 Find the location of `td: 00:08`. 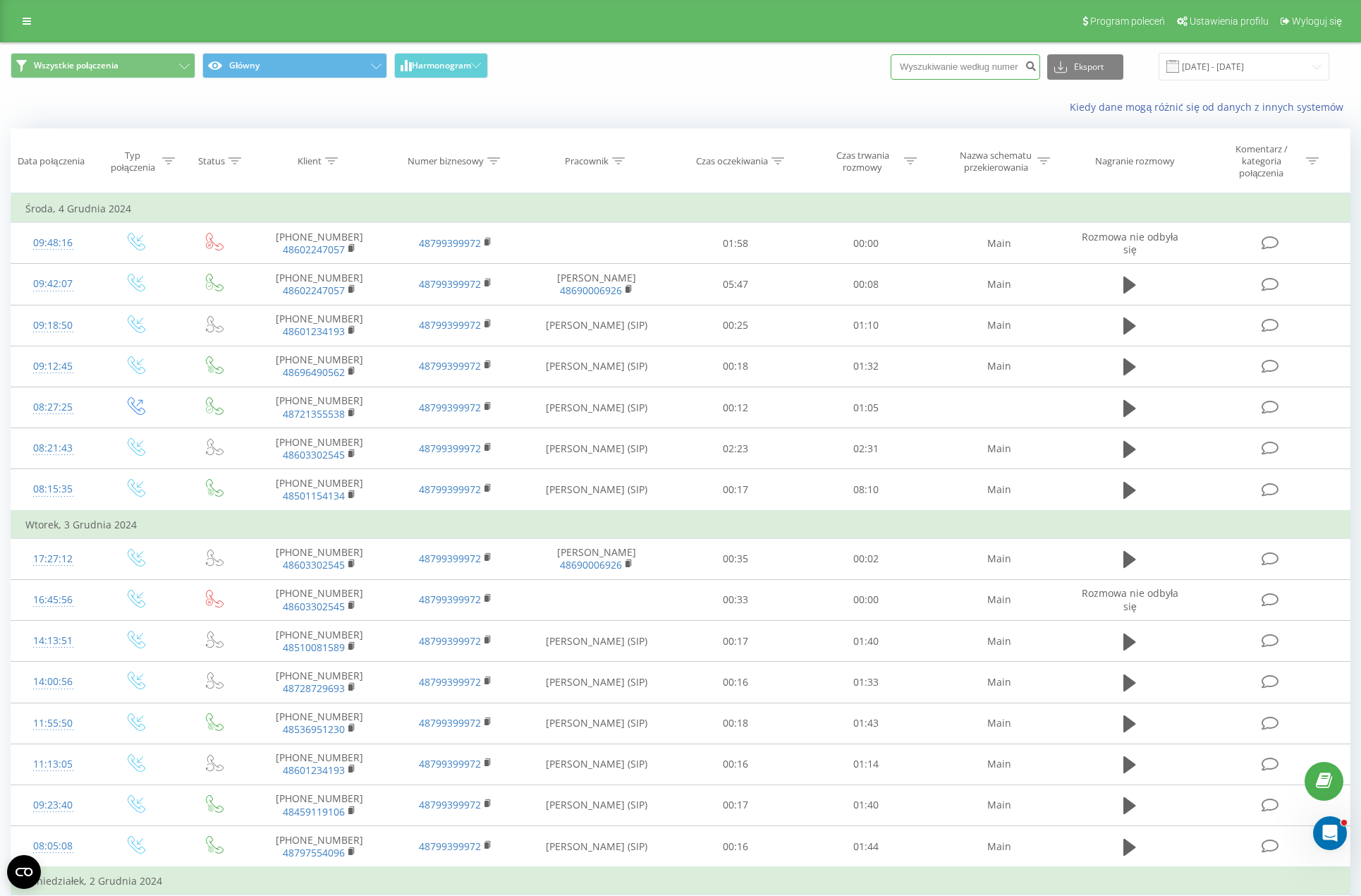

td: 00:08 is located at coordinates (865, 284).